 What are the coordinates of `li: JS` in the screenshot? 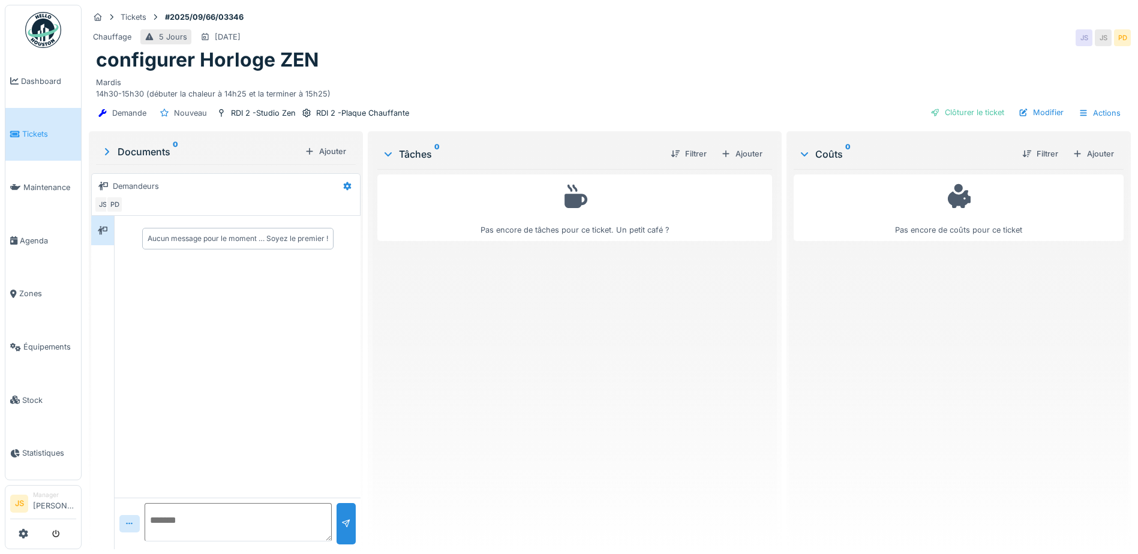 It's located at (19, 504).